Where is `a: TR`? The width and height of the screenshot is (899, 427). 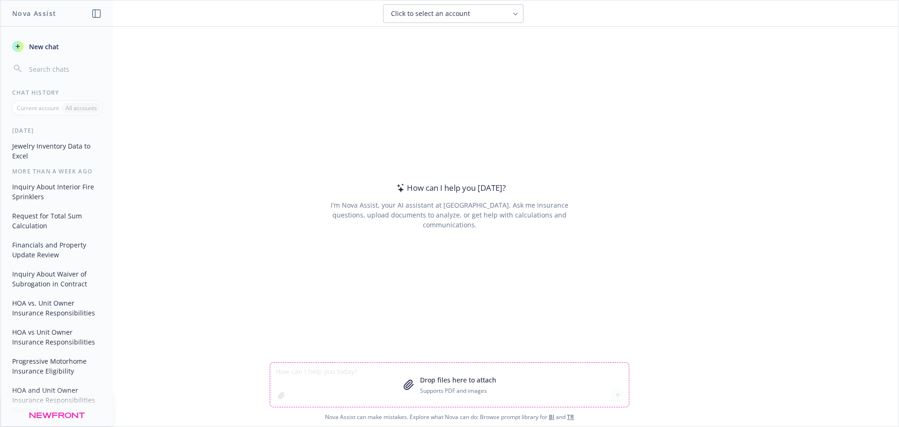 a: TR is located at coordinates (571, 416).